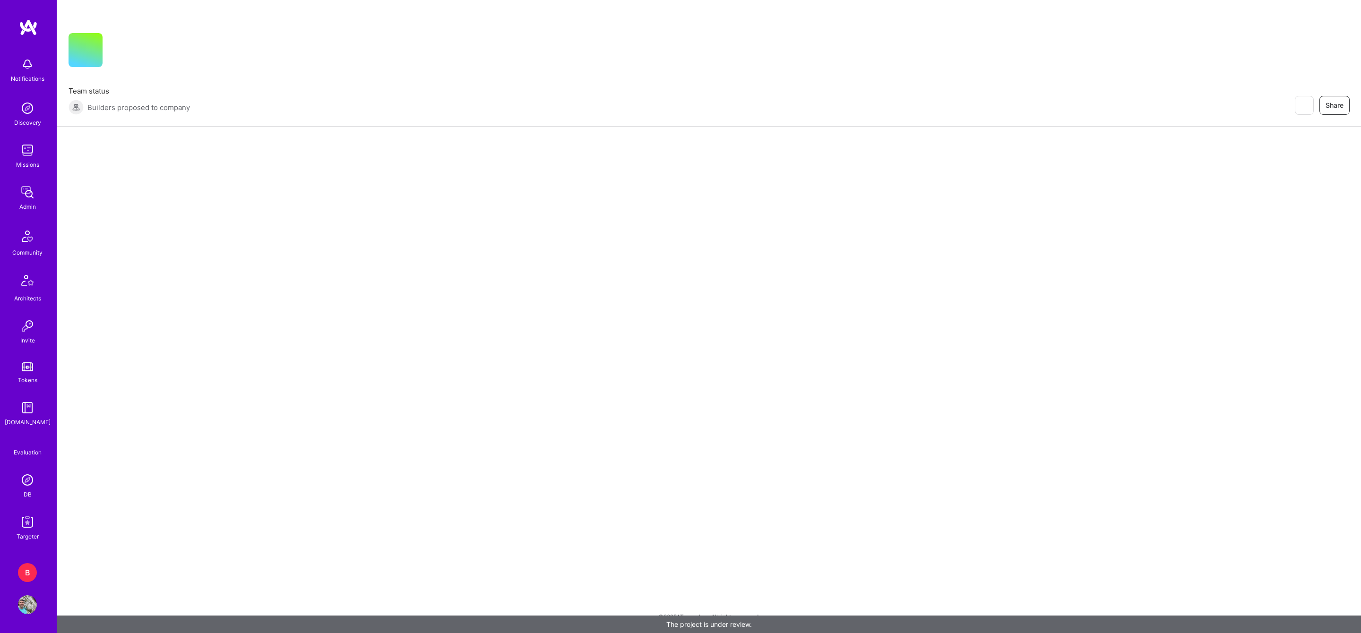 The width and height of the screenshot is (1361, 633). Describe the element at coordinates (1304, 105) in the screenshot. I see `i: icon EyeClosed` at that location.